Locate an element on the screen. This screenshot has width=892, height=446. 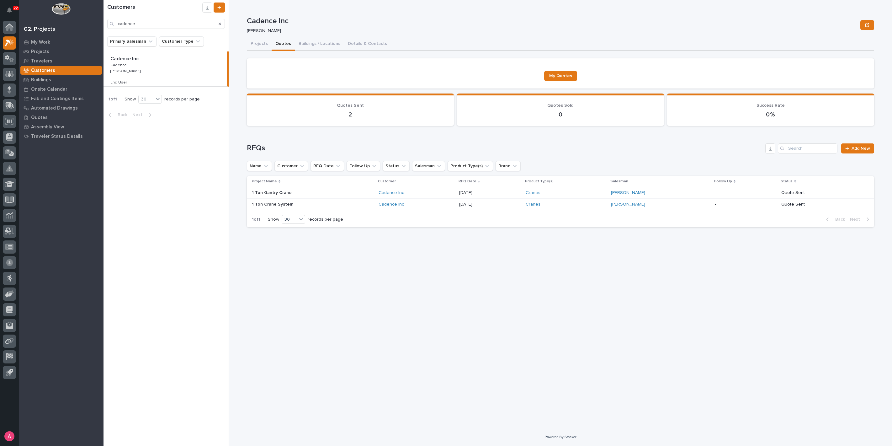
button: Customer is located at coordinates (291, 166).